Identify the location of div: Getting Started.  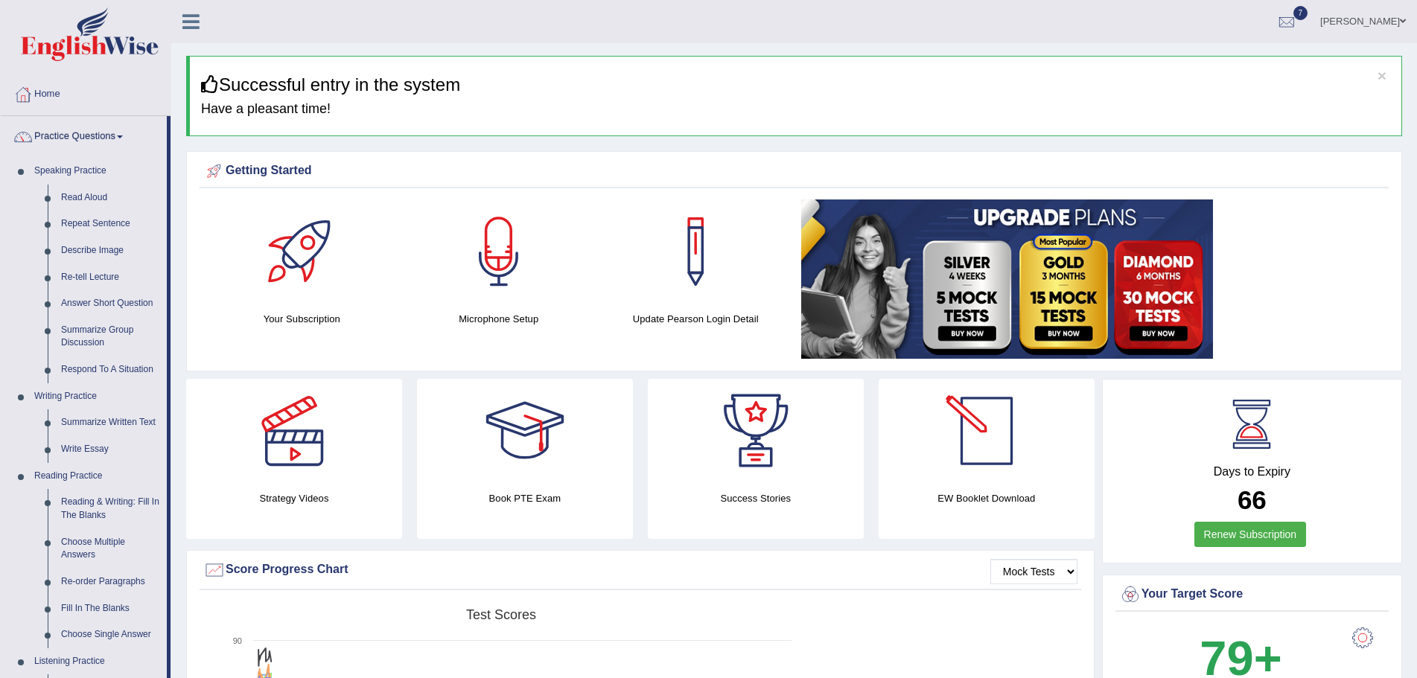
(794, 171).